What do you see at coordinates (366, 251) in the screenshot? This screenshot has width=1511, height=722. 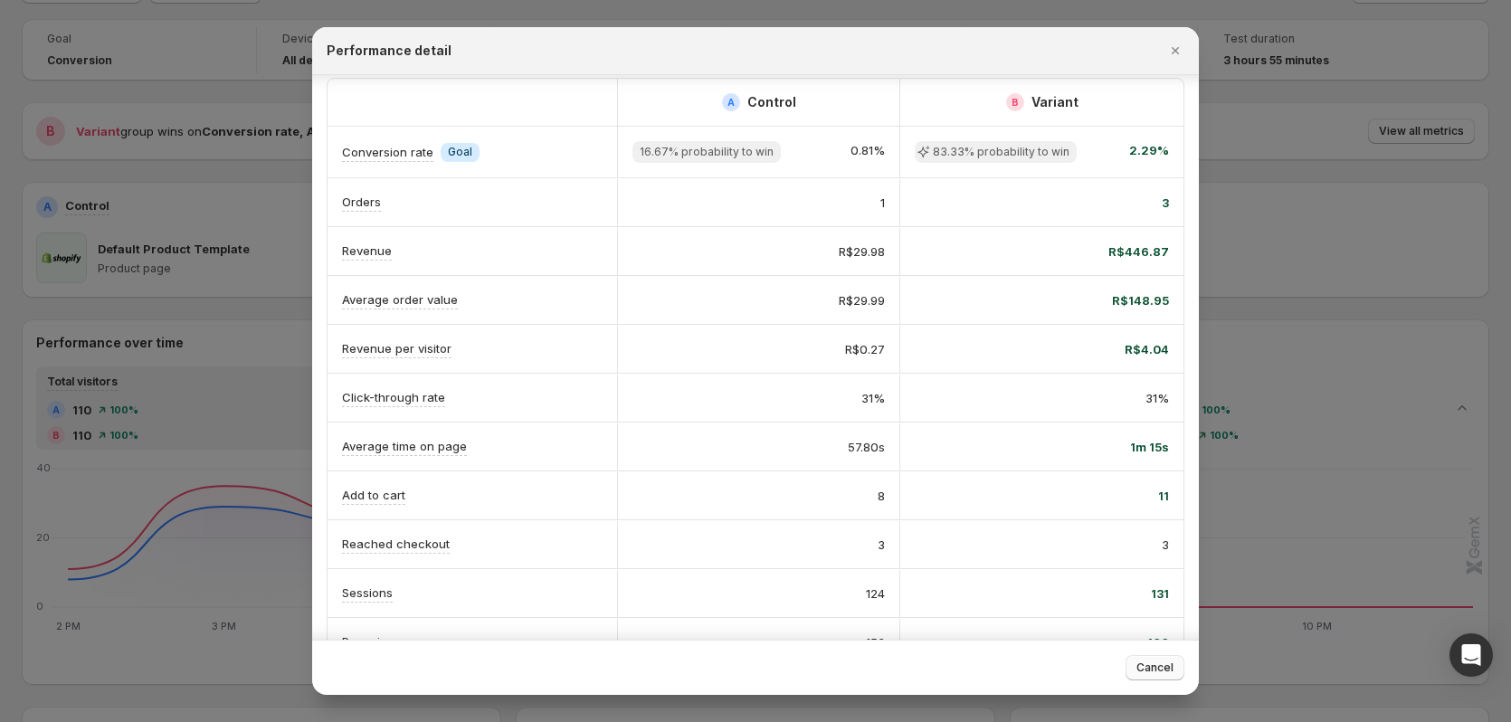 I see `p: Revenue` at bounding box center [366, 251].